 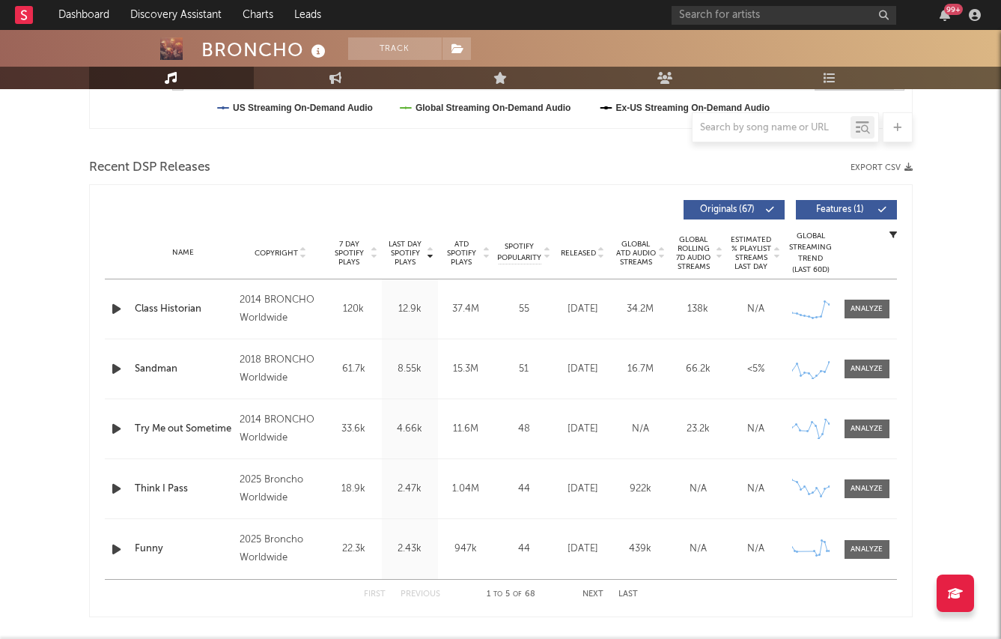 What do you see at coordinates (265, 49) in the screenshot?
I see `div: BRONCHO` at bounding box center [265, 49].